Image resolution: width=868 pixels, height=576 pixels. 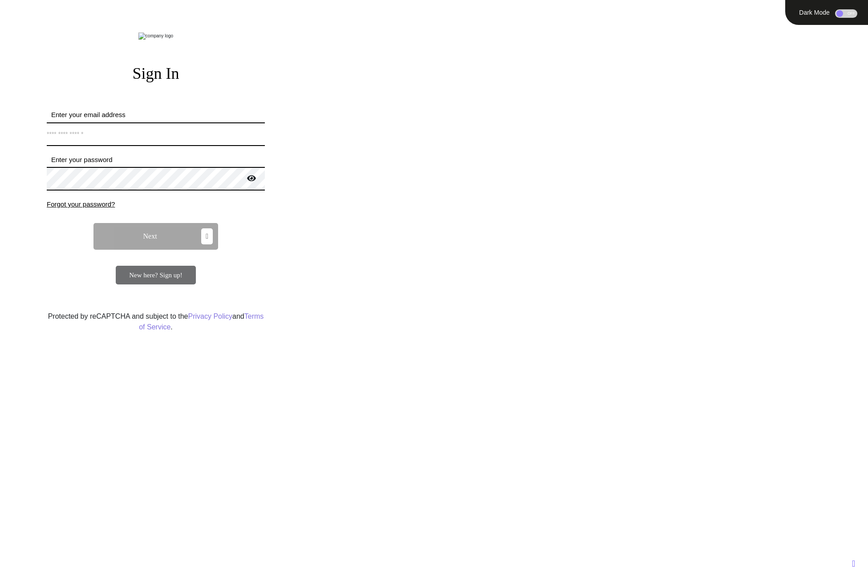 What do you see at coordinates (599, 39) in the screenshot?
I see `div: ENGAGE.` at bounding box center [599, 39].